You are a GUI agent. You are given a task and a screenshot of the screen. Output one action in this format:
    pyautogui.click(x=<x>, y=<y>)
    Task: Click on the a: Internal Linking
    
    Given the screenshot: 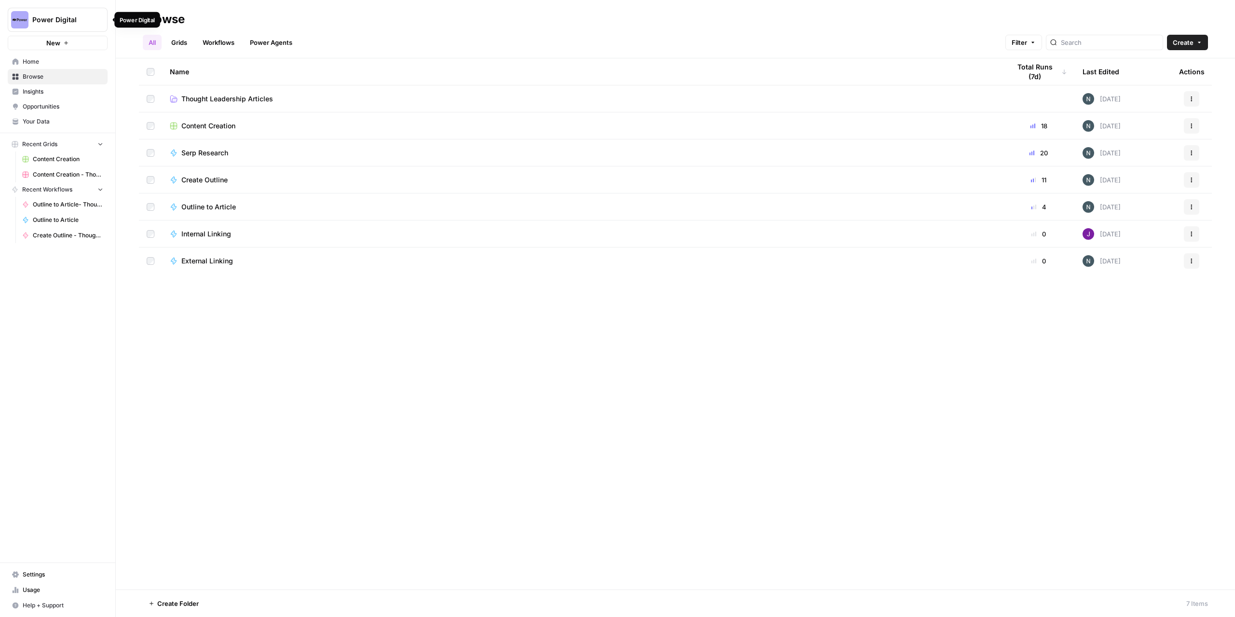 What is the action you would take?
    pyautogui.click(x=582, y=234)
    